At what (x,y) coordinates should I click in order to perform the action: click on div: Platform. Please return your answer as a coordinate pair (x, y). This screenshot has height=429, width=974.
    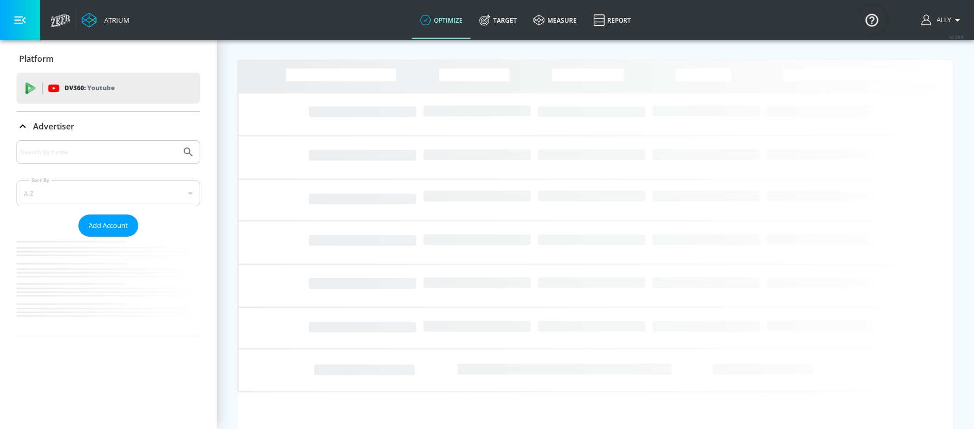
    Looking at the image, I should click on (108, 59).